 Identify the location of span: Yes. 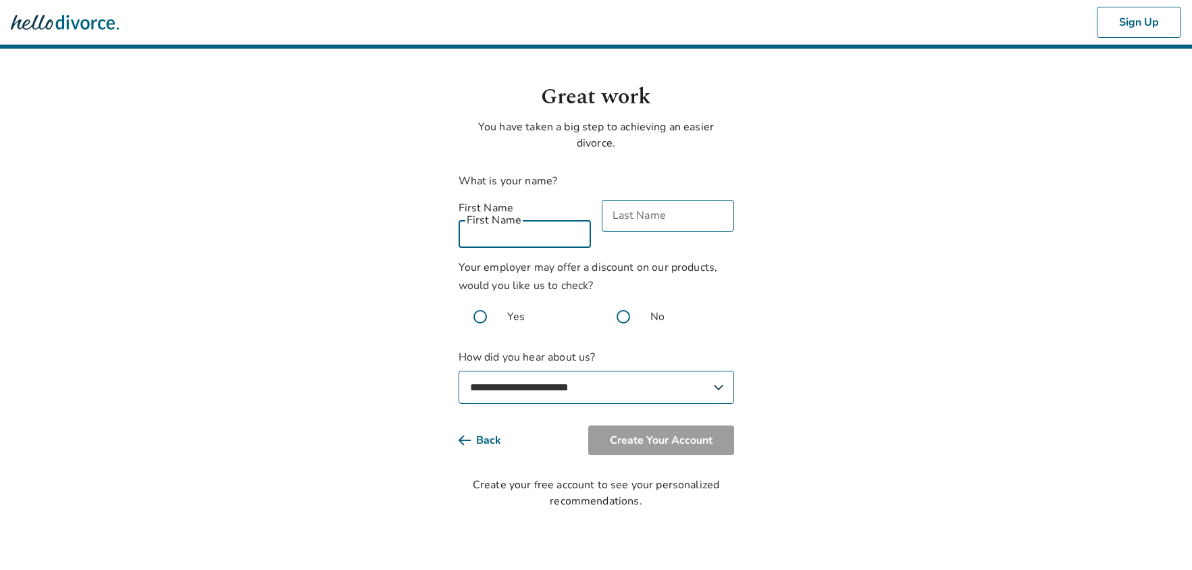
(516, 317).